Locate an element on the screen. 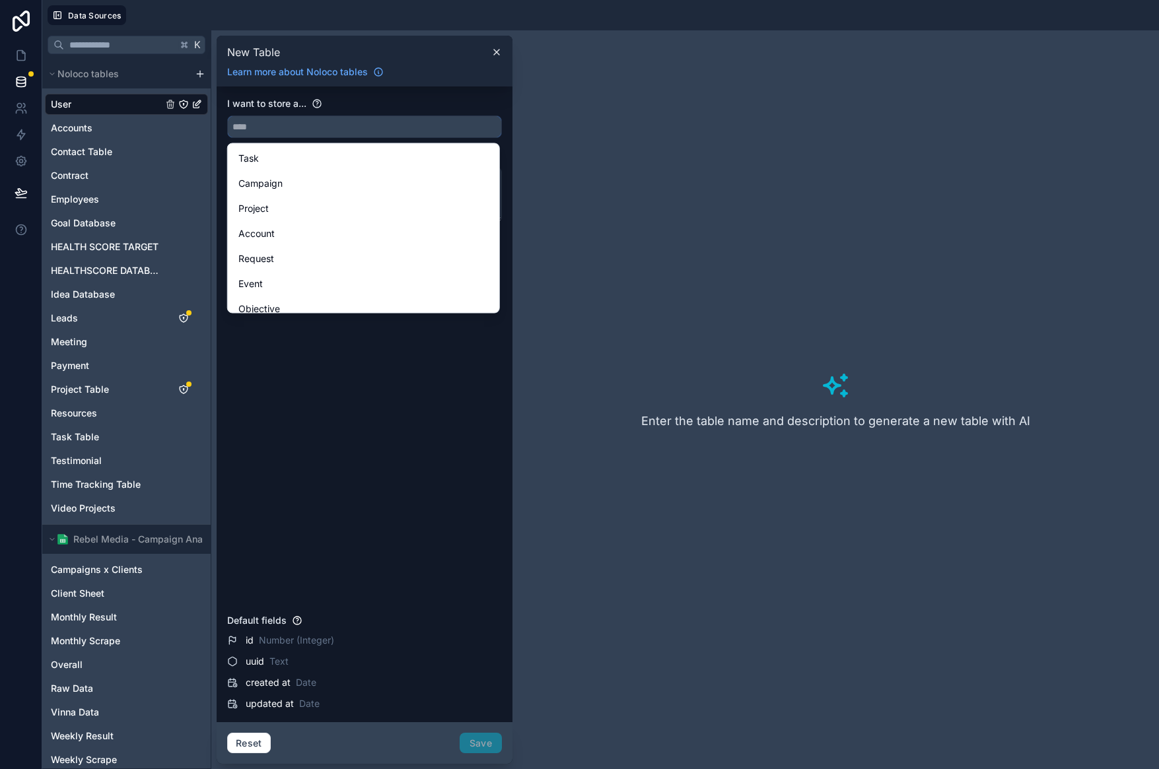 This screenshot has height=769, width=1159. span: Event is located at coordinates (250, 284).